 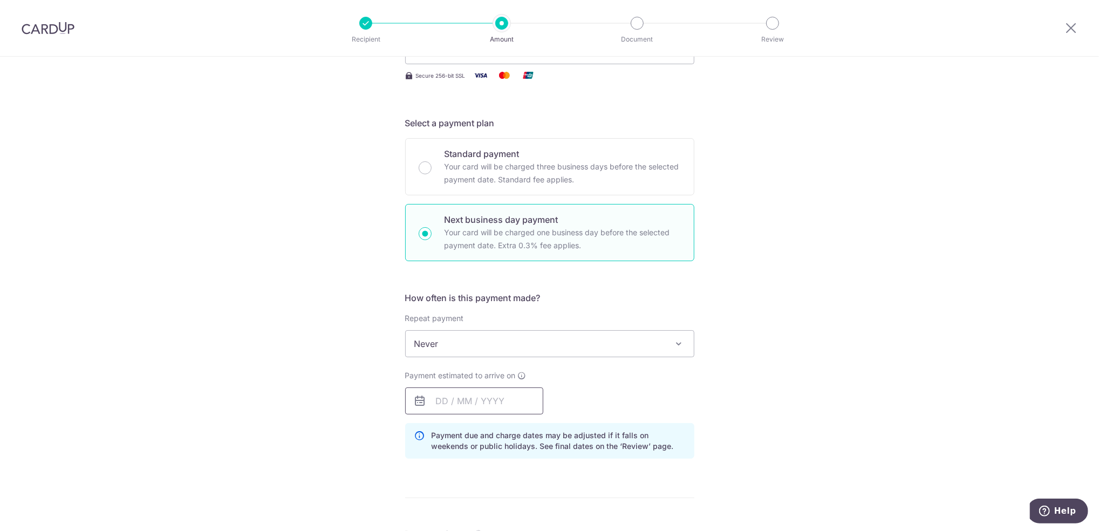 What do you see at coordinates (502, 39) in the screenshot?
I see `p: Amount` at bounding box center [502, 39].